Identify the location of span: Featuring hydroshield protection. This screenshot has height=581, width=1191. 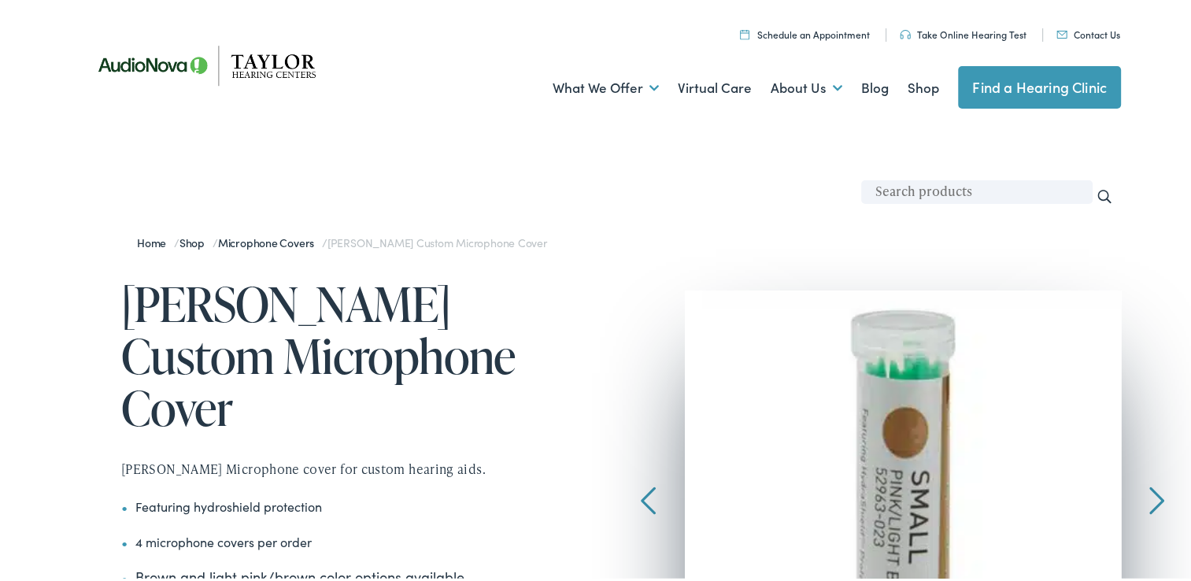
(228, 503).